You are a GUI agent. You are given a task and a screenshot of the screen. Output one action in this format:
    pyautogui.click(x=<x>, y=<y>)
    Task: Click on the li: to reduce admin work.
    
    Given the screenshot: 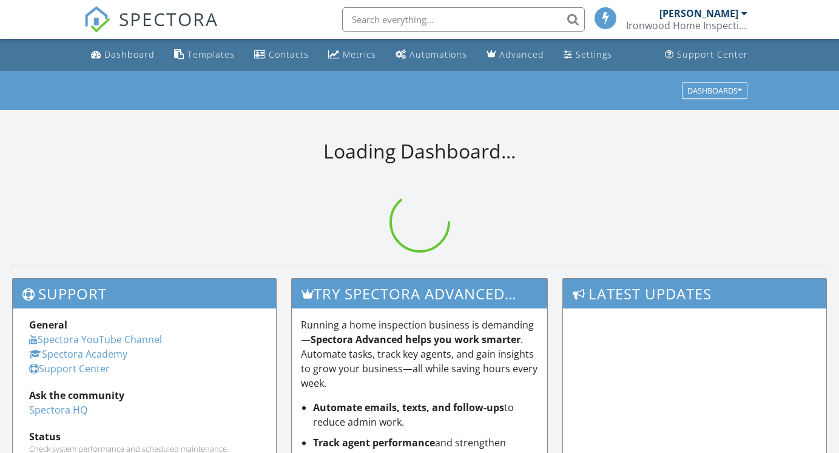 What is the action you would take?
    pyautogui.click(x=426, y=414)
    